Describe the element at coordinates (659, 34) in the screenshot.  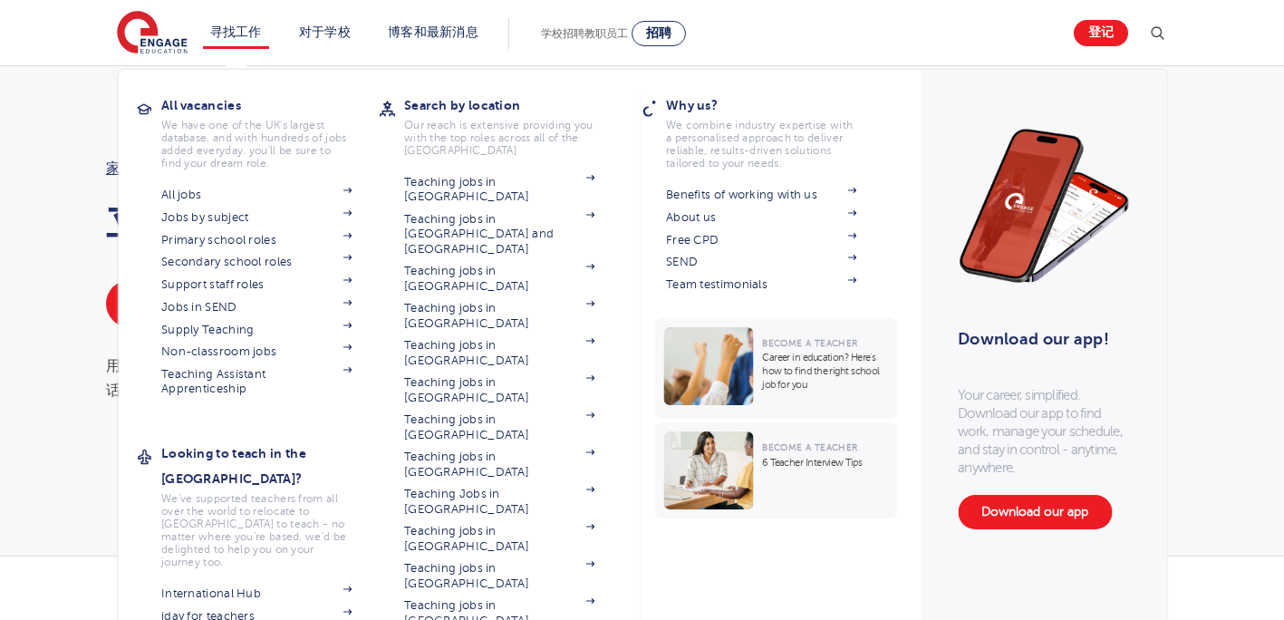
I see `a: 招聘` at that location.